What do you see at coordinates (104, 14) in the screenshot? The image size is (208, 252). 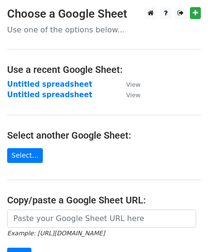 I see `h3: Choose a Google Sheet` at bounding box center [104, 14].